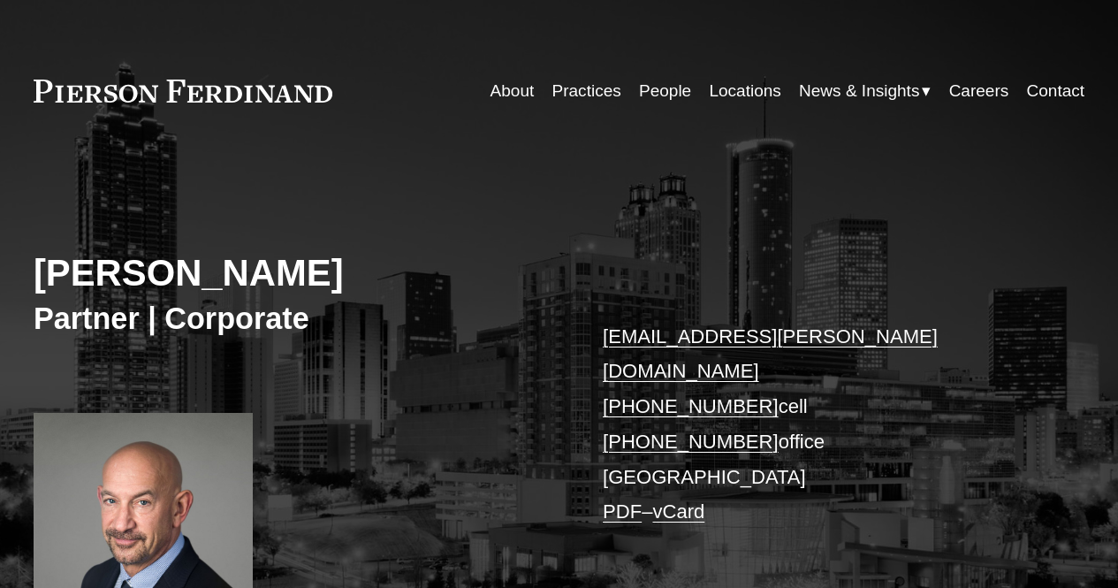  I want to click on a: About, so click(512, 91).